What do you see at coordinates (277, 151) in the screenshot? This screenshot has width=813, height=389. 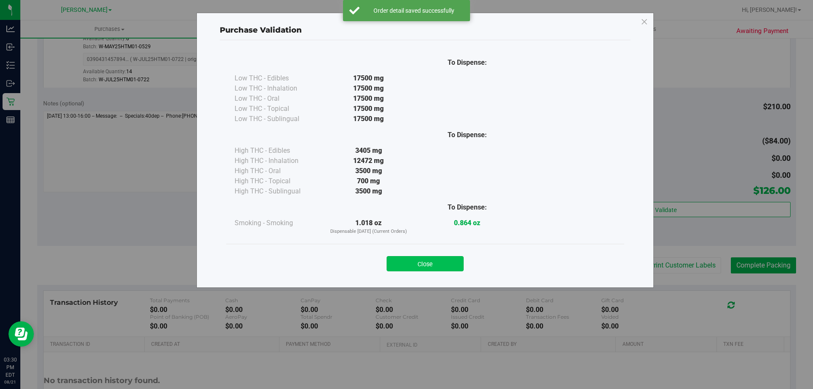 I see `div: High THC - Edibles` at bounding box center [277, 151].